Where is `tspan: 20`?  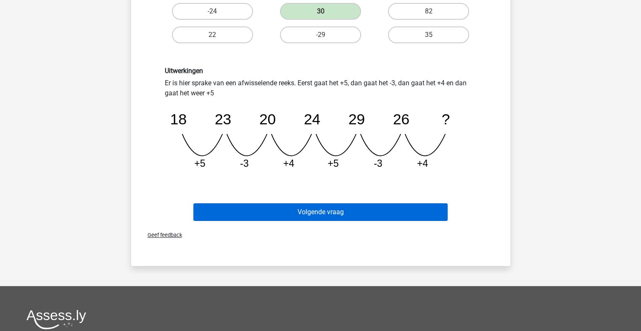
tspan: 20 is located at coordinates (267, 119).